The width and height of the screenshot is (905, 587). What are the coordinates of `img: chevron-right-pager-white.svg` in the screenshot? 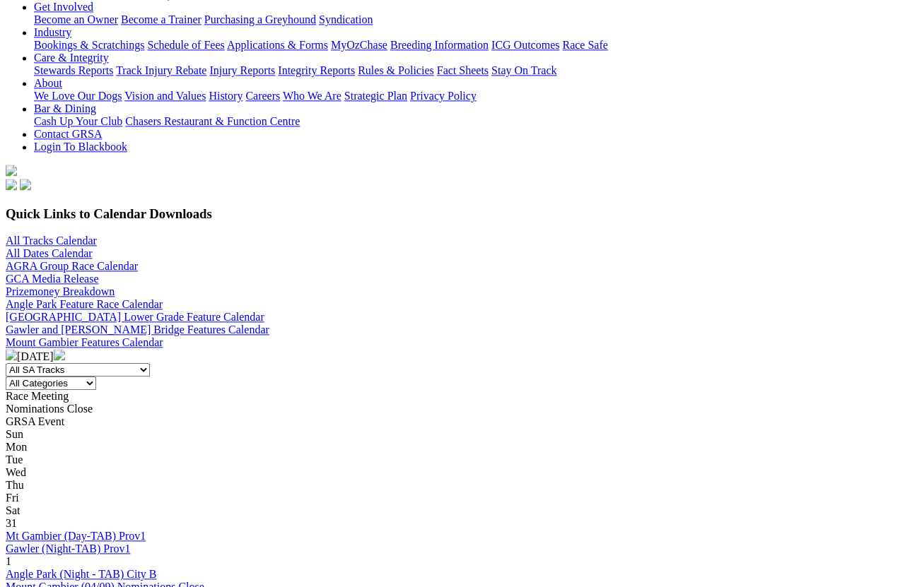 It's located at (59, 355).